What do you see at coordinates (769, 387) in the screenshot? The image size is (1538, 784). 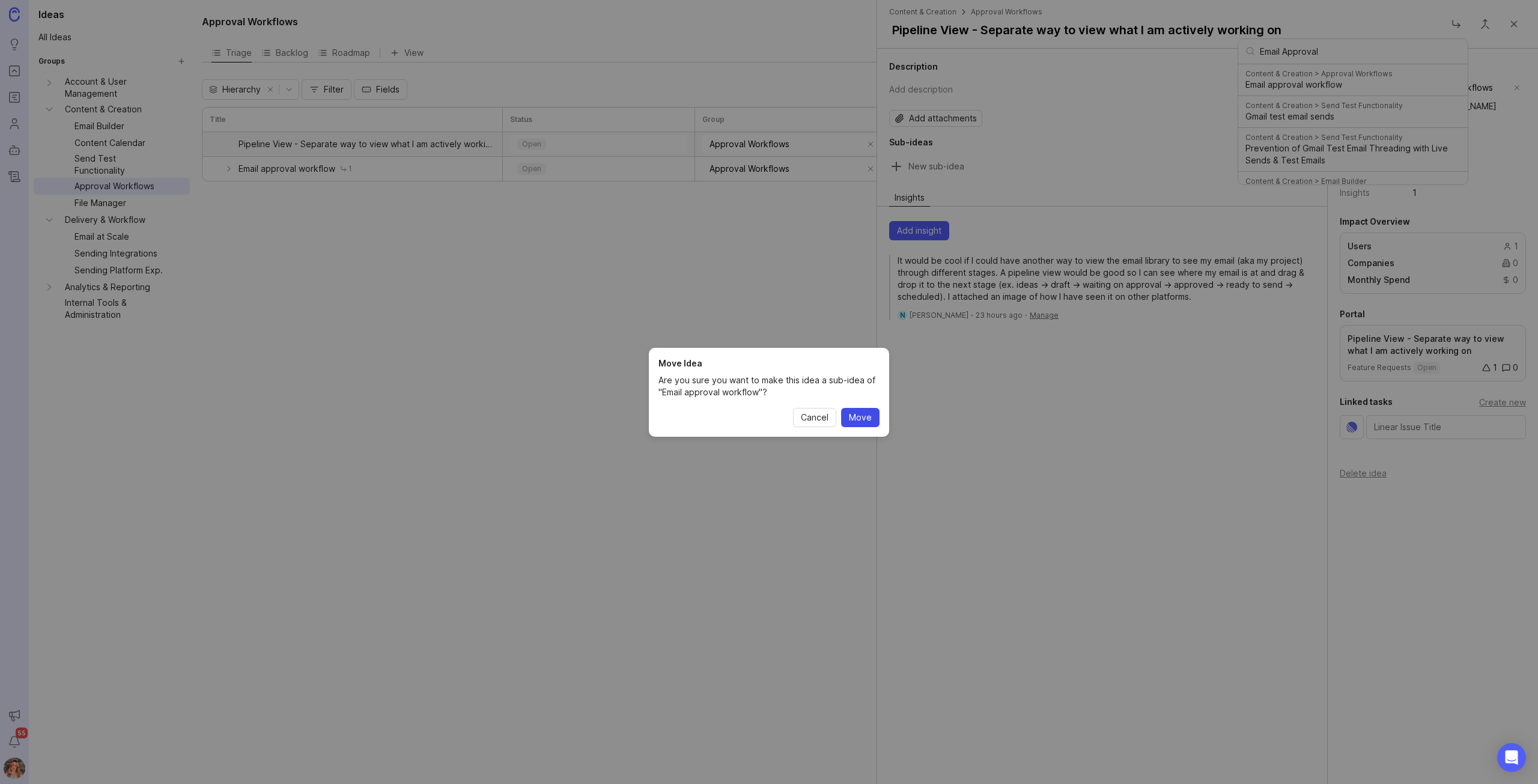 I see `p: Are you sure you want to make this idea a sub-idea of " Email approval workflow "?` at bounding box center [769, 387].